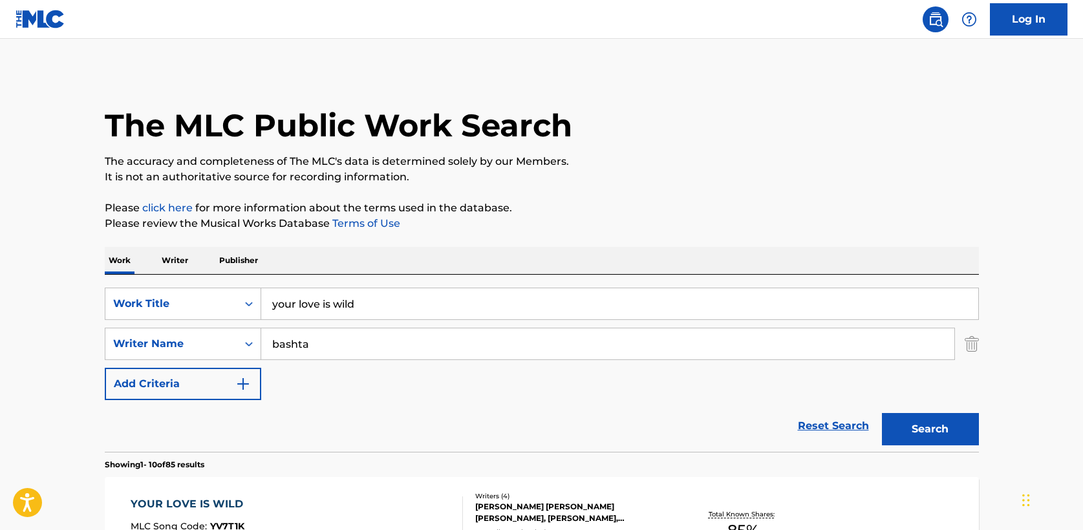 This screenshot has height=530, width=1083. I want to click on p: Writer, so click(175, 261).